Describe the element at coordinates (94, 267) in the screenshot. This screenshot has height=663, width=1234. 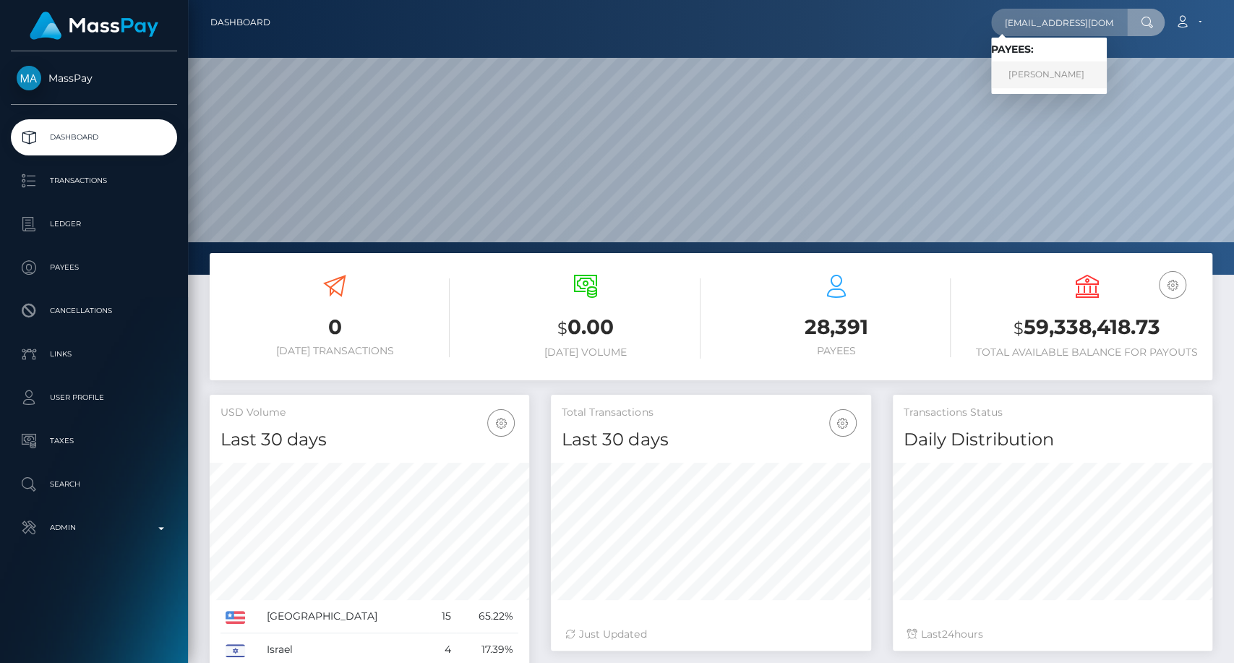
I see `p: Payees` at that location.